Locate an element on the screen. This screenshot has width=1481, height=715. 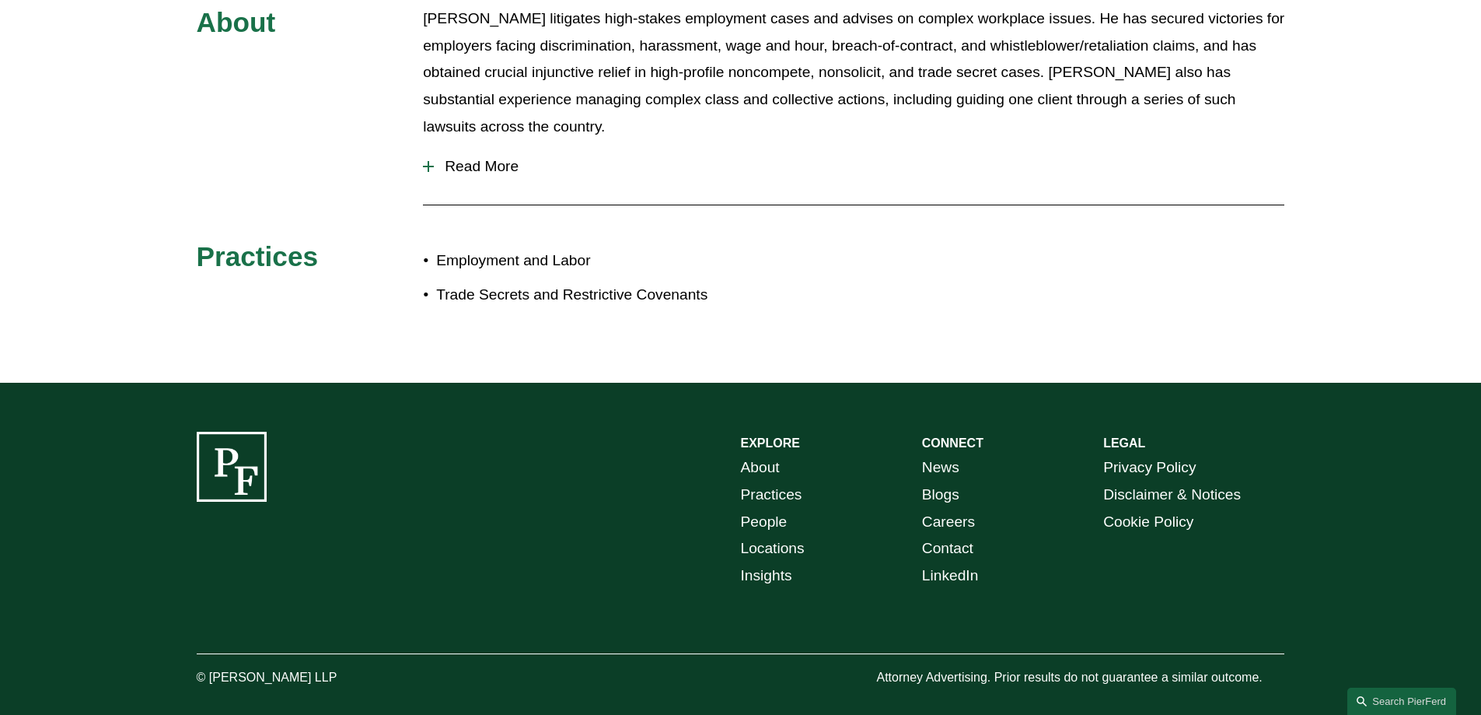
a: Privacy Policy is located at coordinates (1149, 467).